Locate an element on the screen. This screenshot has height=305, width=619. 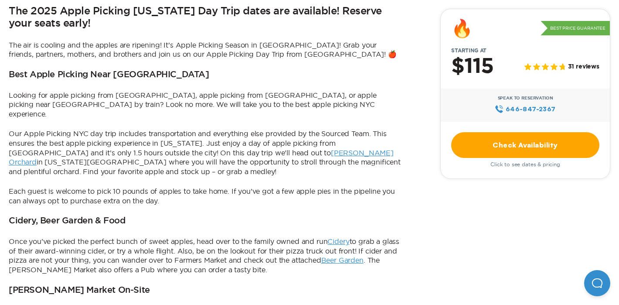
p: Each guest is welcome to pick 10 pounds of apples to take home. If you’ve got a few apple pies in... is located at coordinates (205, 196).